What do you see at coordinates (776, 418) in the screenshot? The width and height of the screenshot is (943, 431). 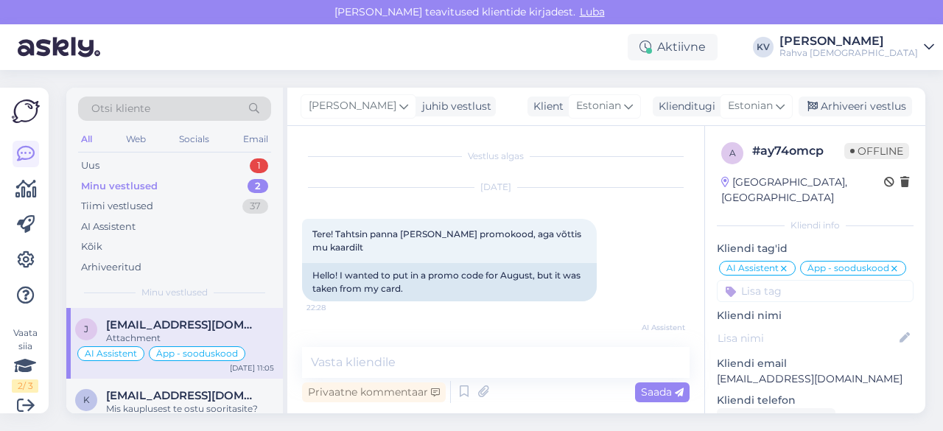 I see `div: Küsi telefoninumbrit` at bounding box center [776, 418].